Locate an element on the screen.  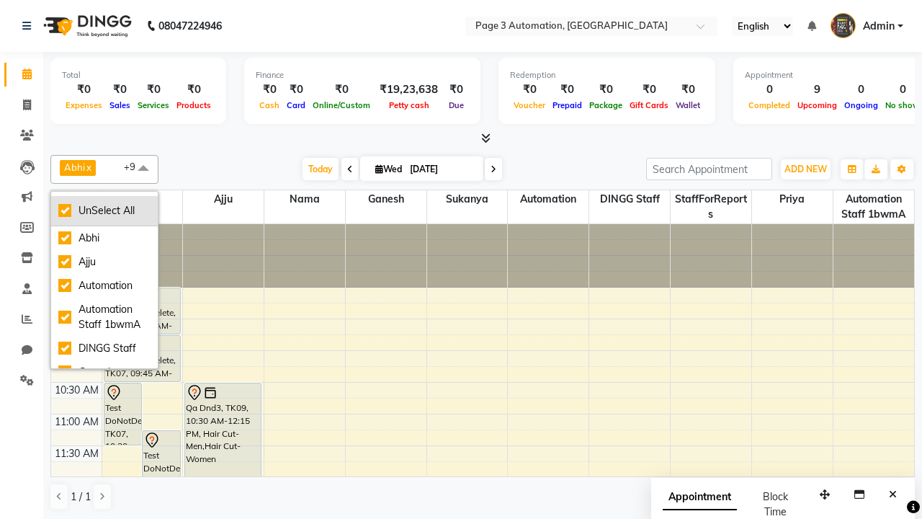
span: Wallet is located at coordinates (688, 105).